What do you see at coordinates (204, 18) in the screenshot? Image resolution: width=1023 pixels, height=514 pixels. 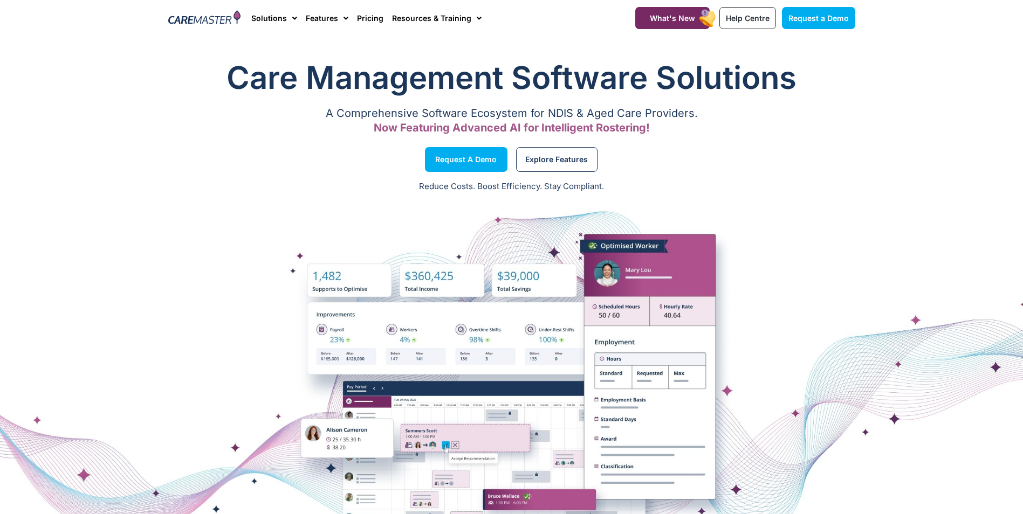 I see `img: CareMaster Logo` at bounding box center [204, 18].